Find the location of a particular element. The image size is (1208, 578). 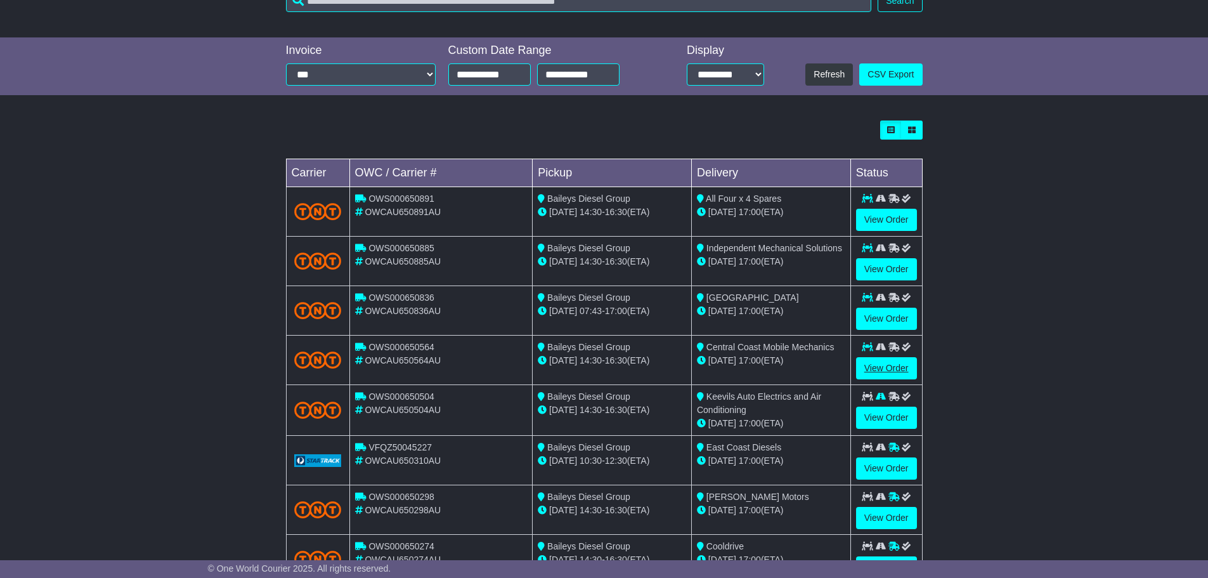

span: © One World Courier 2025. All rights reserved. is located at coordinates (299, 568).